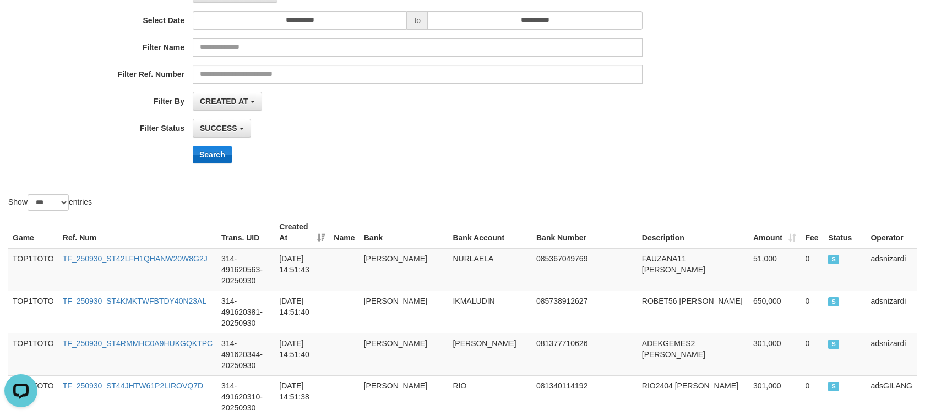  Describe the element at coordinates (245, 270) in the screenshot. I see `td: 314-491620563-20250930` at that location.